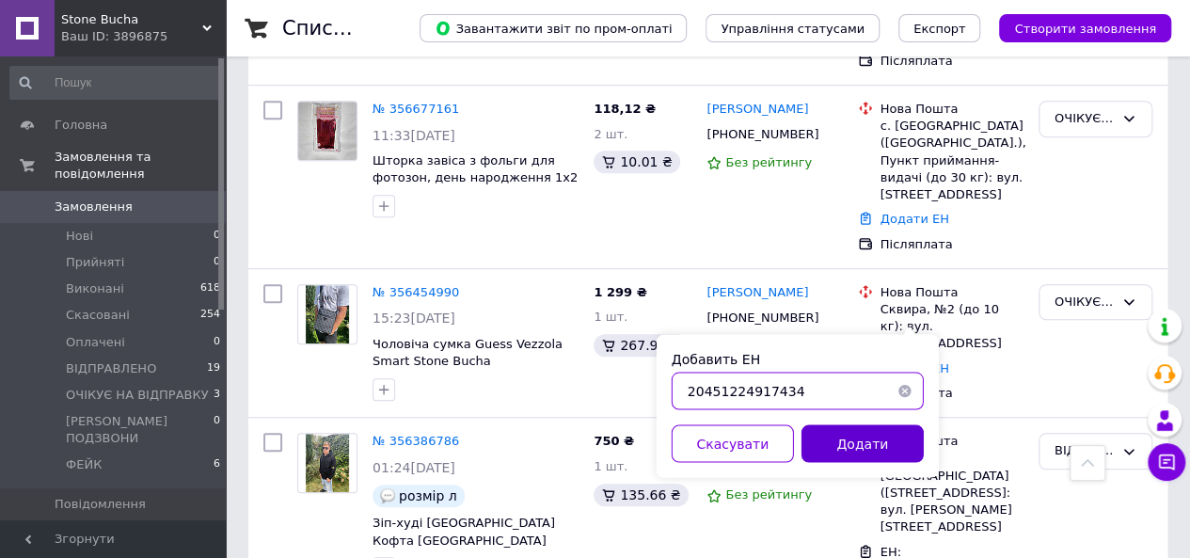 The image size is (1190, 558). I want to click on span: Завантажити звіт по пром-оплаті, so click(553, 28).